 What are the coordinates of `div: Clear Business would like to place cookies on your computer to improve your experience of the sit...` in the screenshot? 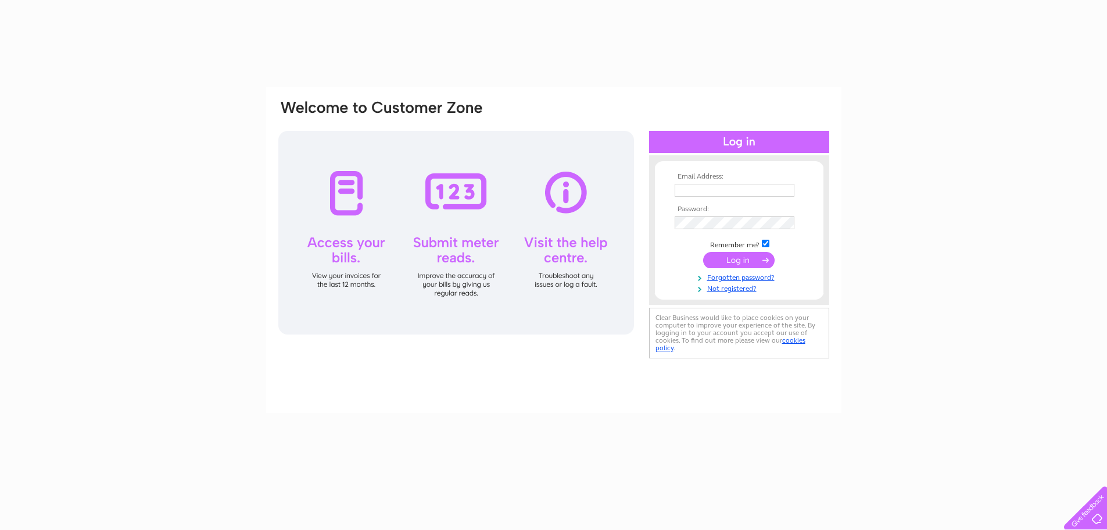 It's located at (739, 333).